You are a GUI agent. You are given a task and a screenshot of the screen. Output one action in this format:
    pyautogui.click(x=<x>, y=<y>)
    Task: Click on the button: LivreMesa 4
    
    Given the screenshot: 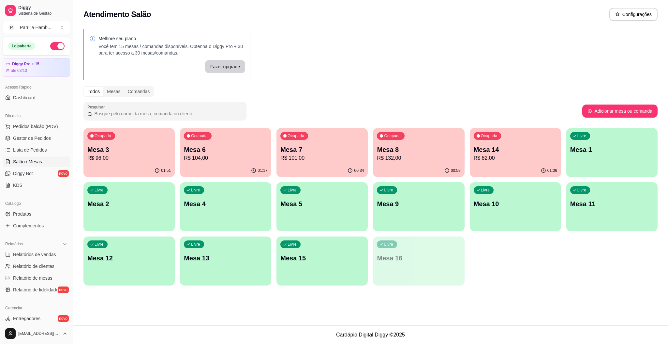 What is the action you would take?
    pyautogui.click(x=226, y=207)
    